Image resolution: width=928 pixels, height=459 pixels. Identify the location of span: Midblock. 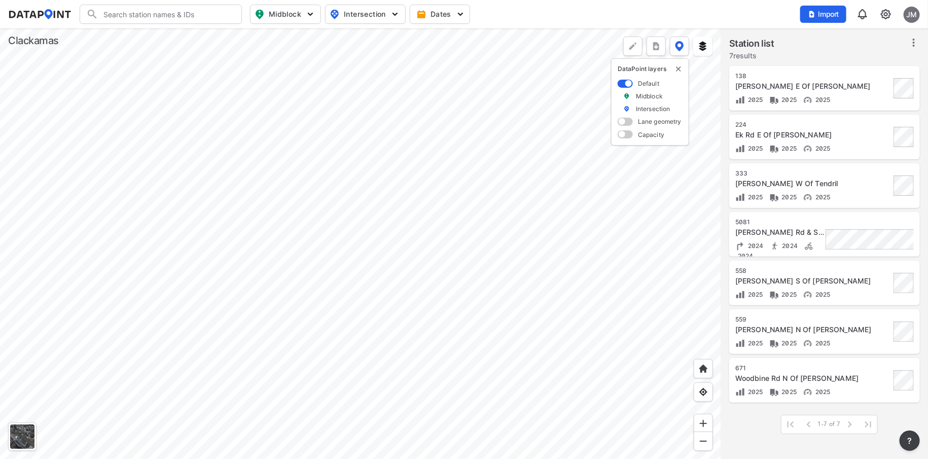
(284, 14).